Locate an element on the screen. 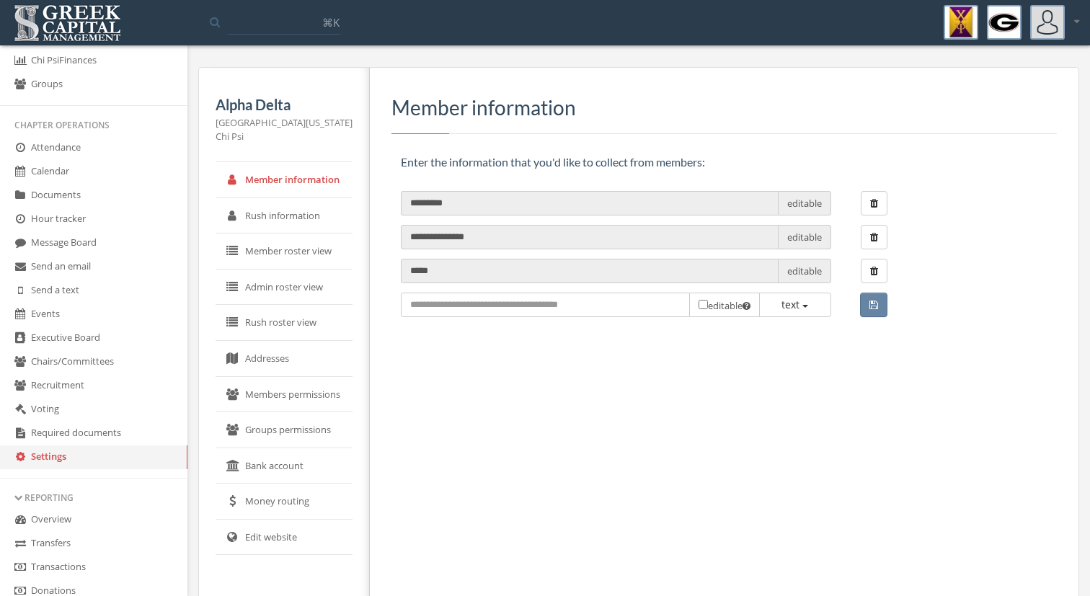 Image resolution: width=1090 pixels, height=596 pixels. a: Groups permissions is located at coordinates (284, 431).